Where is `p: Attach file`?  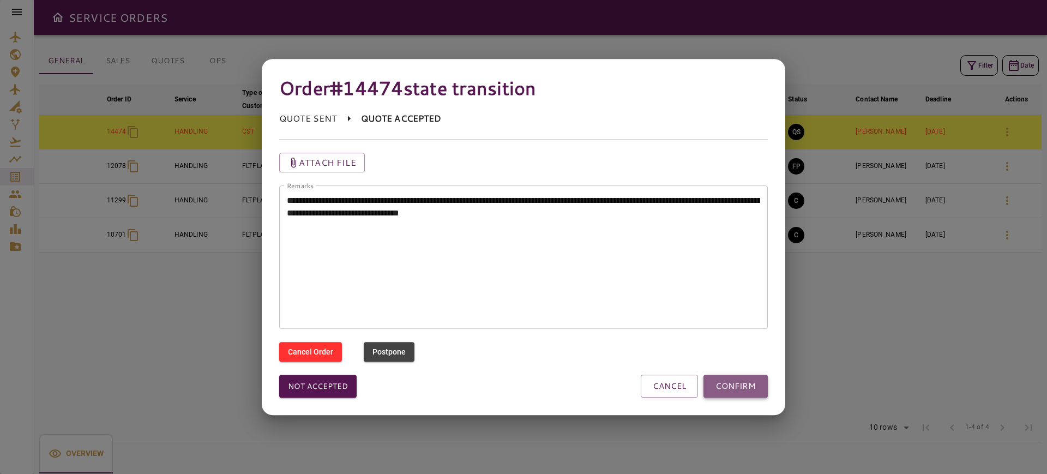 p: Attach file is located at coordinates (327, 163).